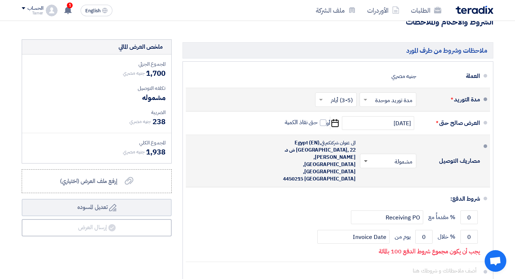 The width and height of the screenshot is (515, 279). I want to click on div: Tamer, so click(32, 13).